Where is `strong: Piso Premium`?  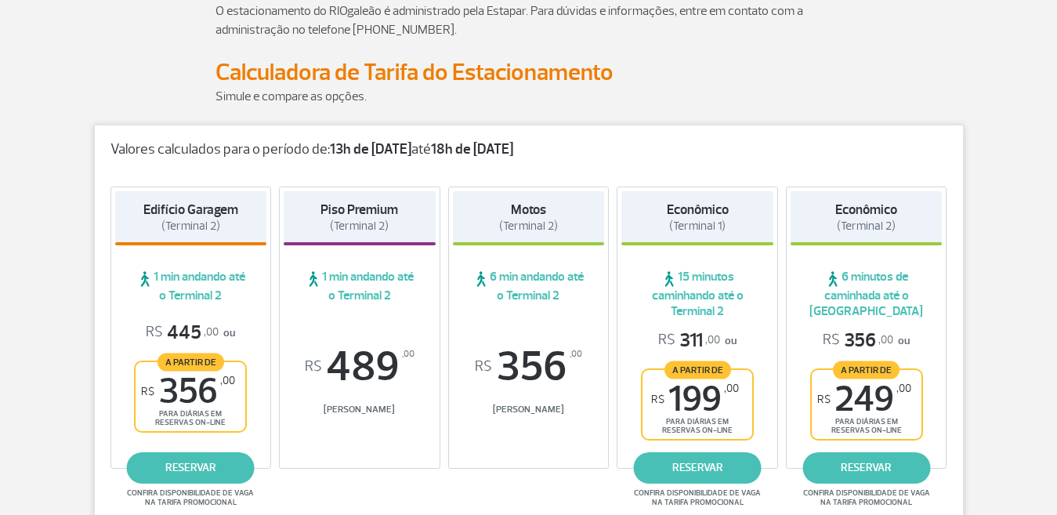
strong: Piso Premium is located at coordinates (359, 209).